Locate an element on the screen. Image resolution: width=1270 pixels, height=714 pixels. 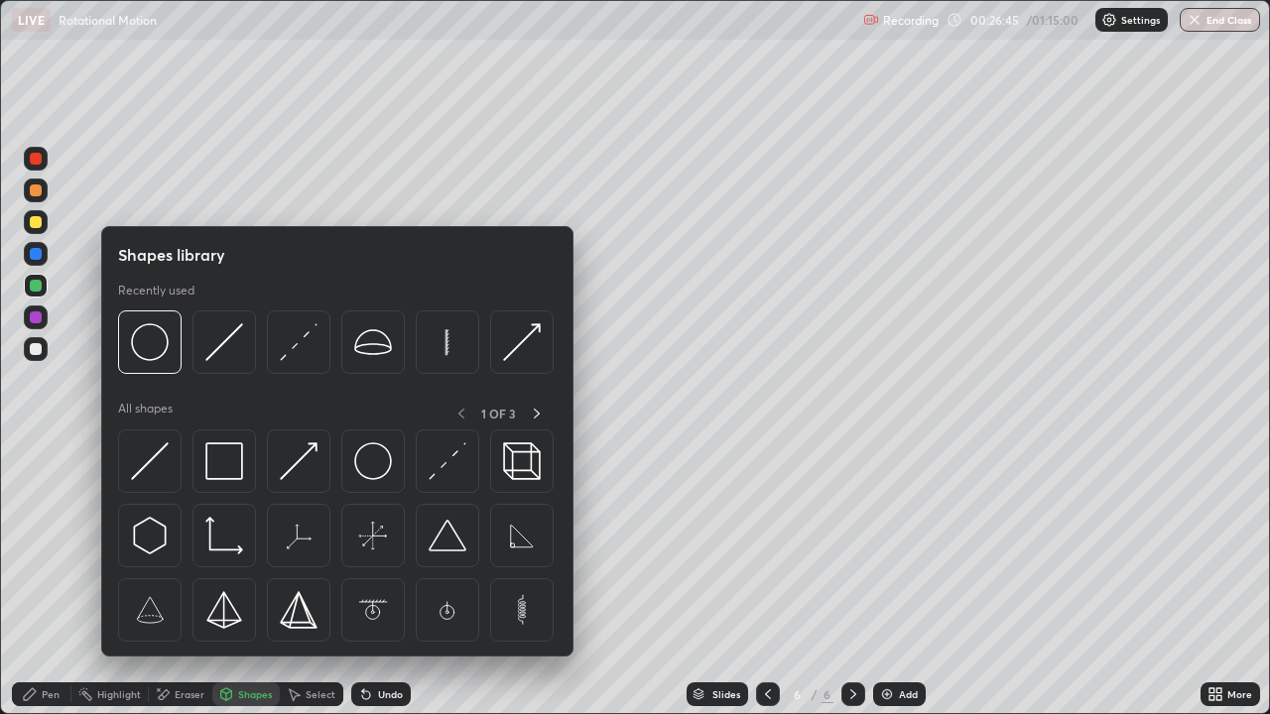
p: All shapes is located at coordinates (145, 413).